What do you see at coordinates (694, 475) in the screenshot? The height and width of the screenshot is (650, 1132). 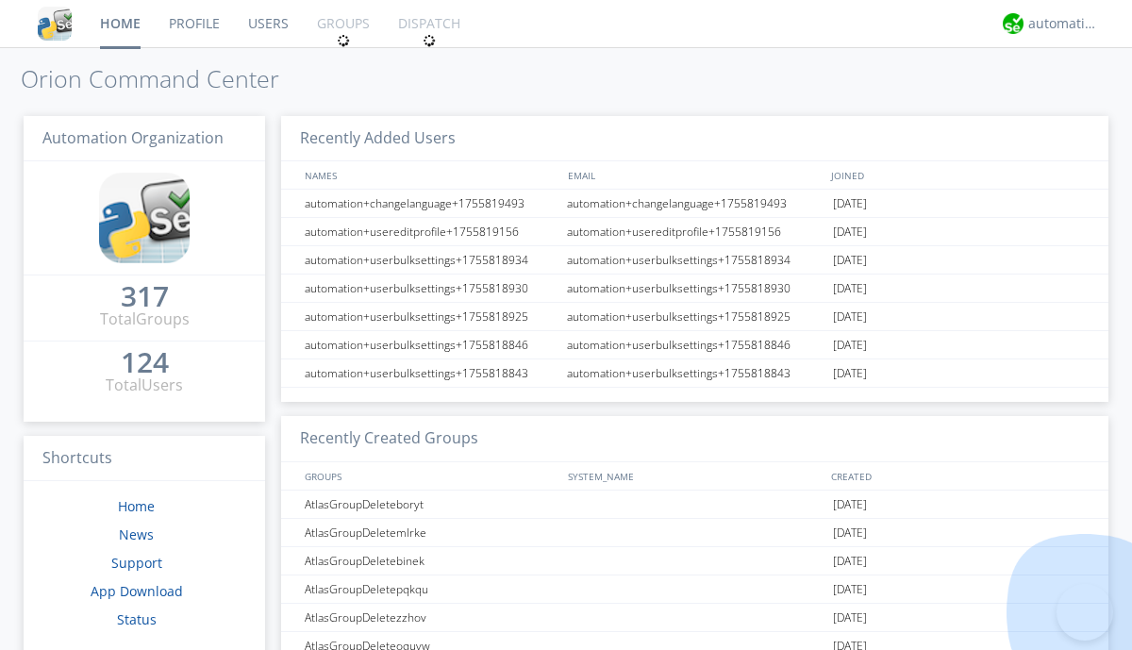 I see `div: SYSTEM_NAME` at bounding box center [694, 475].